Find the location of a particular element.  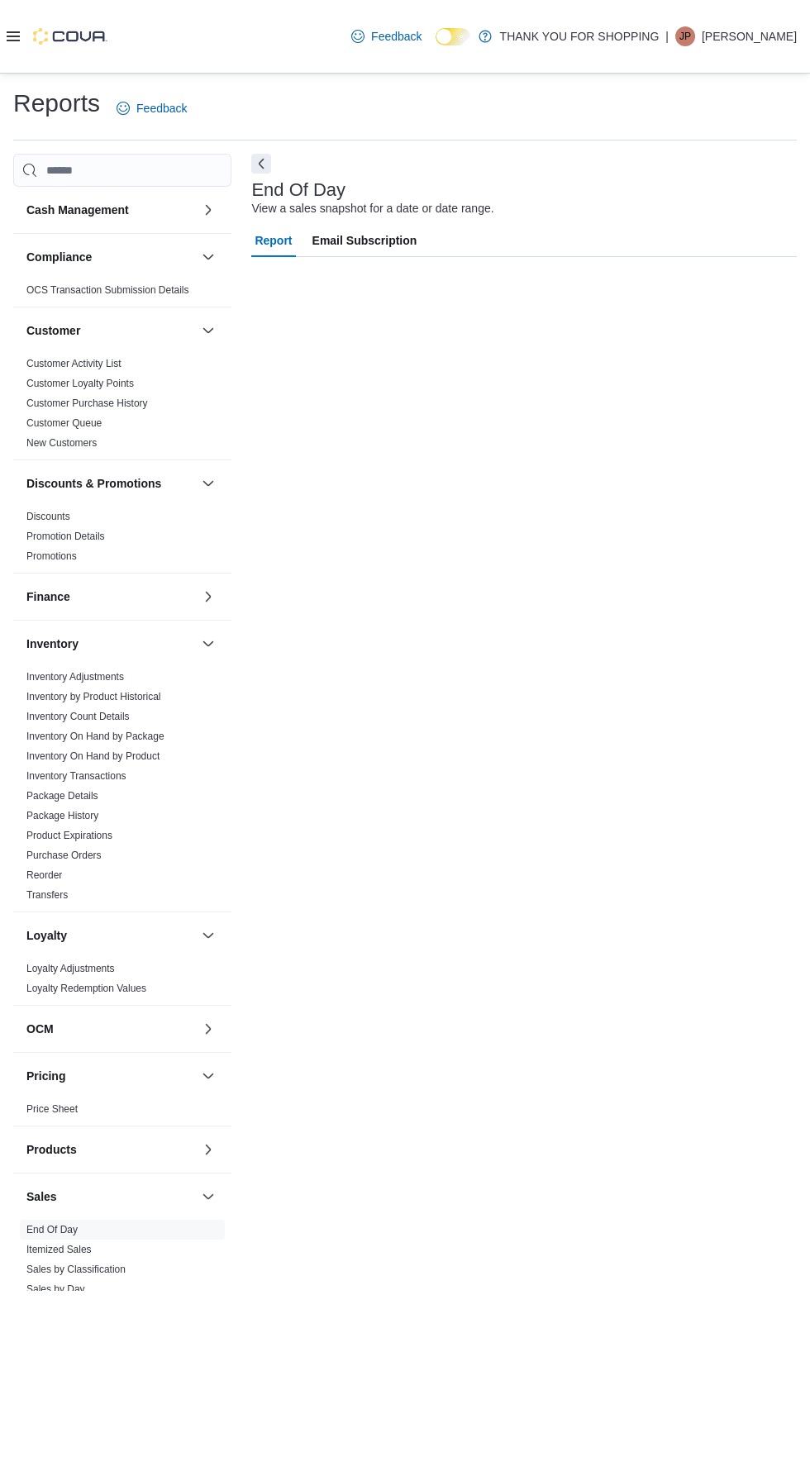

button: Next is located at coordinates (261, 164).